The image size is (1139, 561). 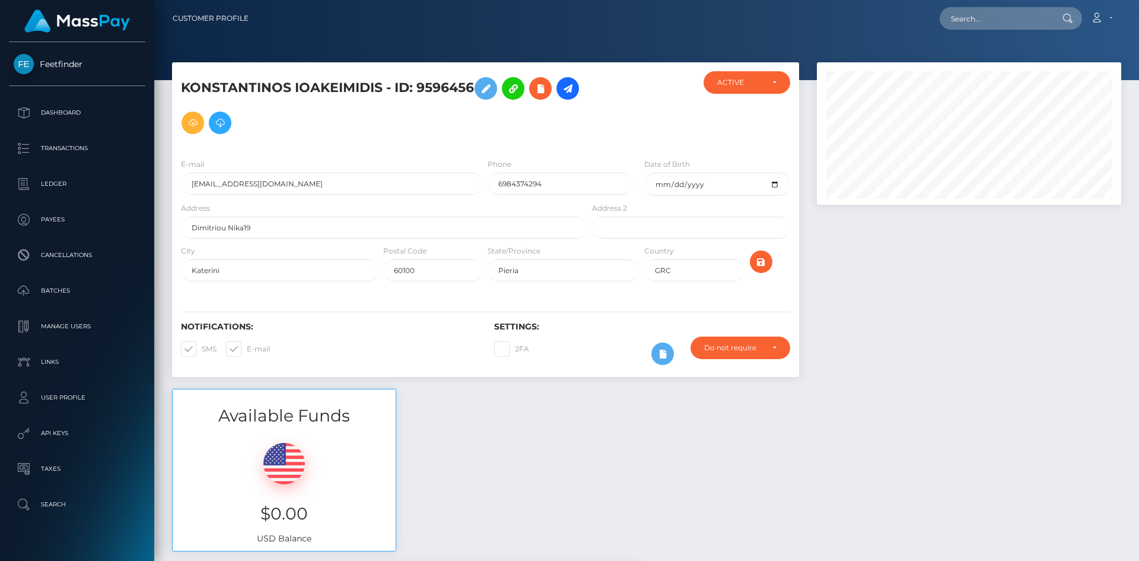 I want to click on a: Customer Profile, so click(x=211, y=18).